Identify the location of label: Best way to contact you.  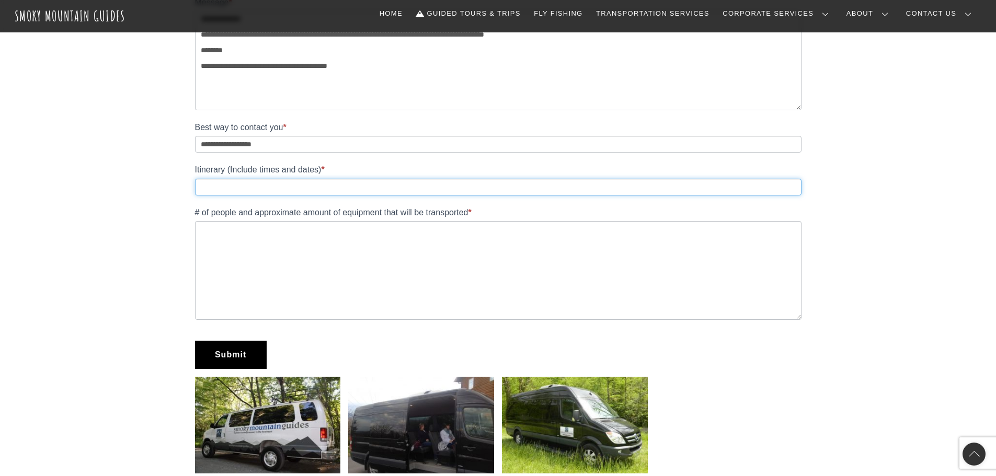
(498, 128).